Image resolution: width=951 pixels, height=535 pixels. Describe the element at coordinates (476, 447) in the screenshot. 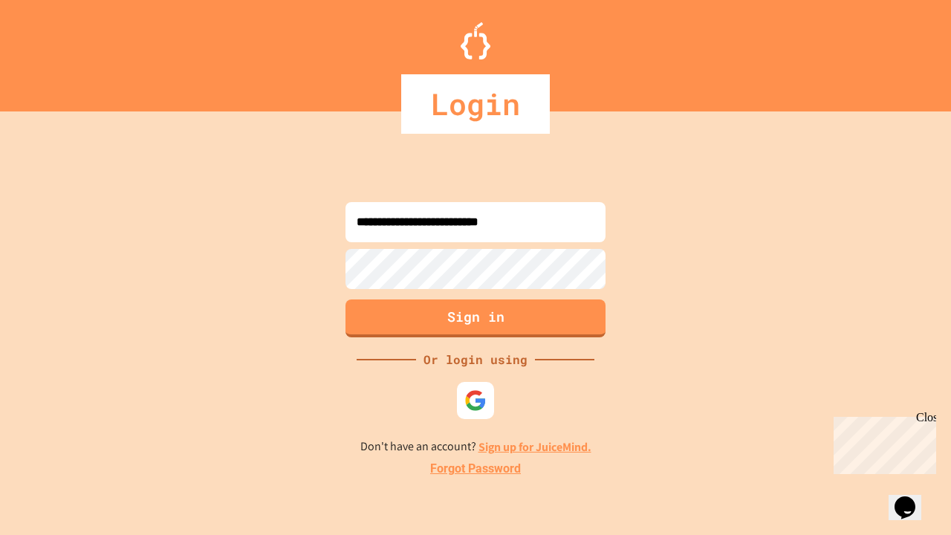

I see `p: Don't have an account?` at that location.